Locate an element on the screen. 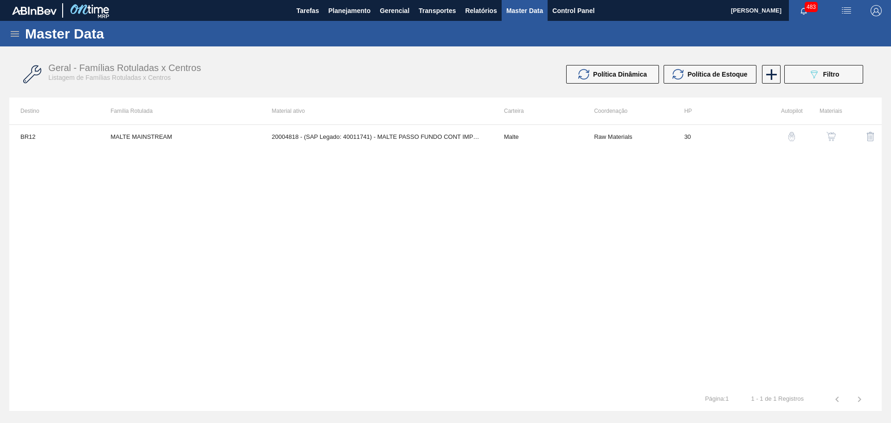 This screenshot has width=891, height=423. button: delete-icon is located at coordinates (871, 136).